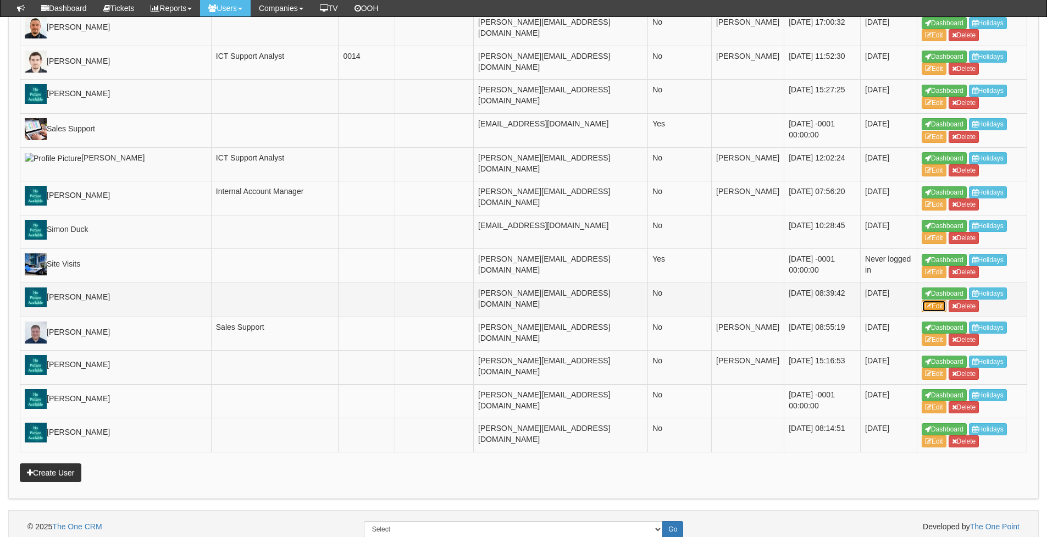 This screenshot has width=1047, height=537. What do you see at coordinates (116, 266) in the screenshot?
I see `td: Site Visits` at bounding box center [116, 266].